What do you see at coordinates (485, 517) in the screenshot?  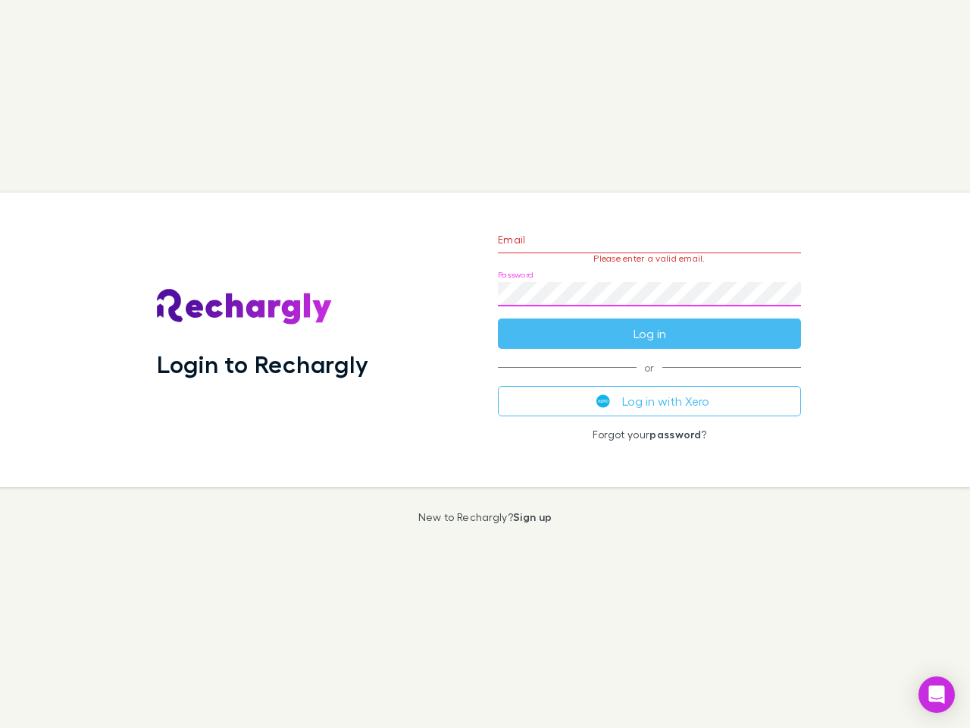 I see `p: New to Rechargly?` at bounding box center [485, 517].